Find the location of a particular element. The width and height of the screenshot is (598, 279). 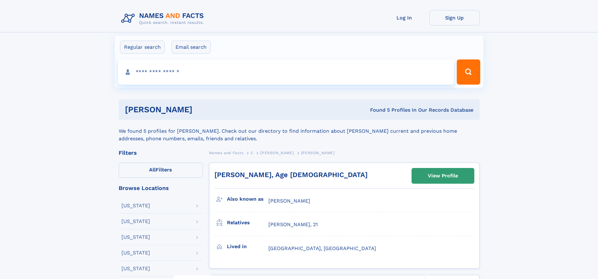

button: Search Button is located at coordinates (468, 72).